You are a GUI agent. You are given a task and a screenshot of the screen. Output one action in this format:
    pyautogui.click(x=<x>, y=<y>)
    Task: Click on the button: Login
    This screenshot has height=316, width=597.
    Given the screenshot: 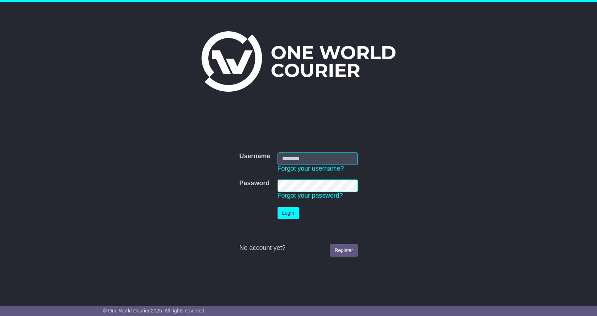 What is the action you would take?
    pyautogui.click(x=288, y=213)
    